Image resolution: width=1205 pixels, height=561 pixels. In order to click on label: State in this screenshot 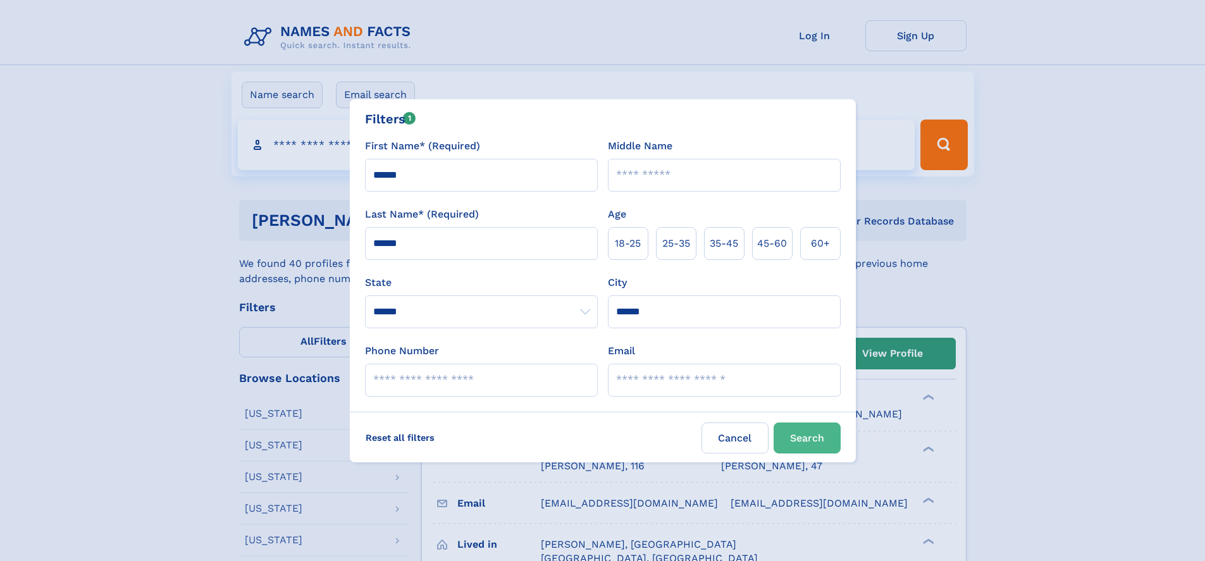, I will do `click(481, 283)`.